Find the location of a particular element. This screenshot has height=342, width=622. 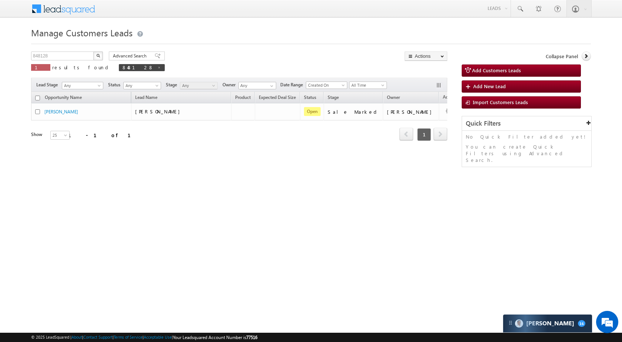

a: About is located at coordinates (77, 337).